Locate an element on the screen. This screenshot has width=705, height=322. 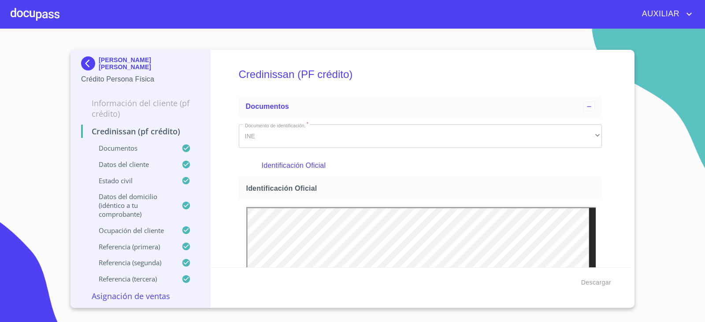
p: Referencia (segunda) is located at coordinates (131, 263).